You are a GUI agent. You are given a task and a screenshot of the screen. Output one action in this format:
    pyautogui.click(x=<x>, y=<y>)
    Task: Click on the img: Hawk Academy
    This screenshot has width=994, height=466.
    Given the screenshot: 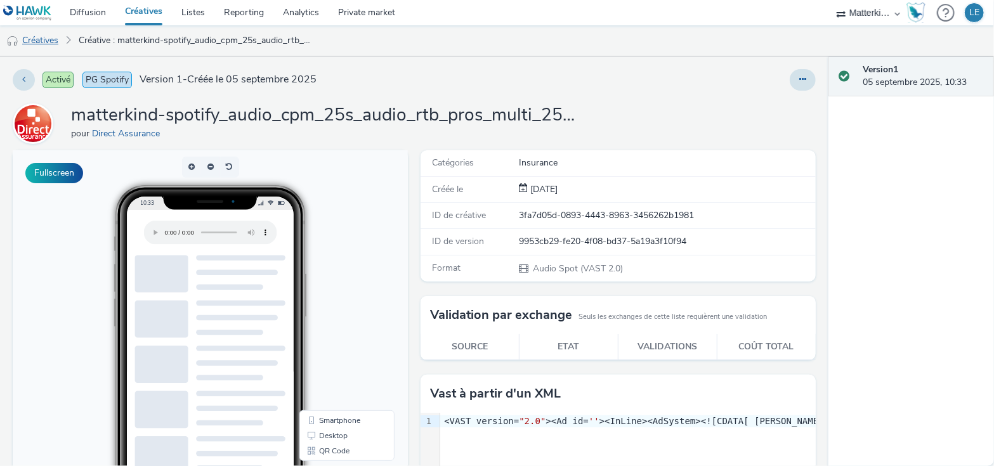 What is the action you would take?
    pyautogui.click(x=916, y=13)
    